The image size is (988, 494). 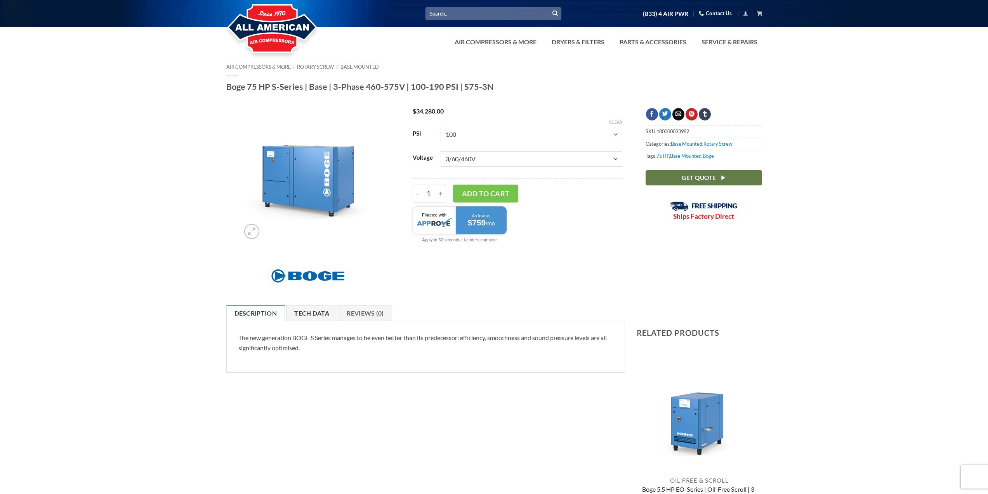 I want to click on span: Categories: ,, so click(x=704, y=143).